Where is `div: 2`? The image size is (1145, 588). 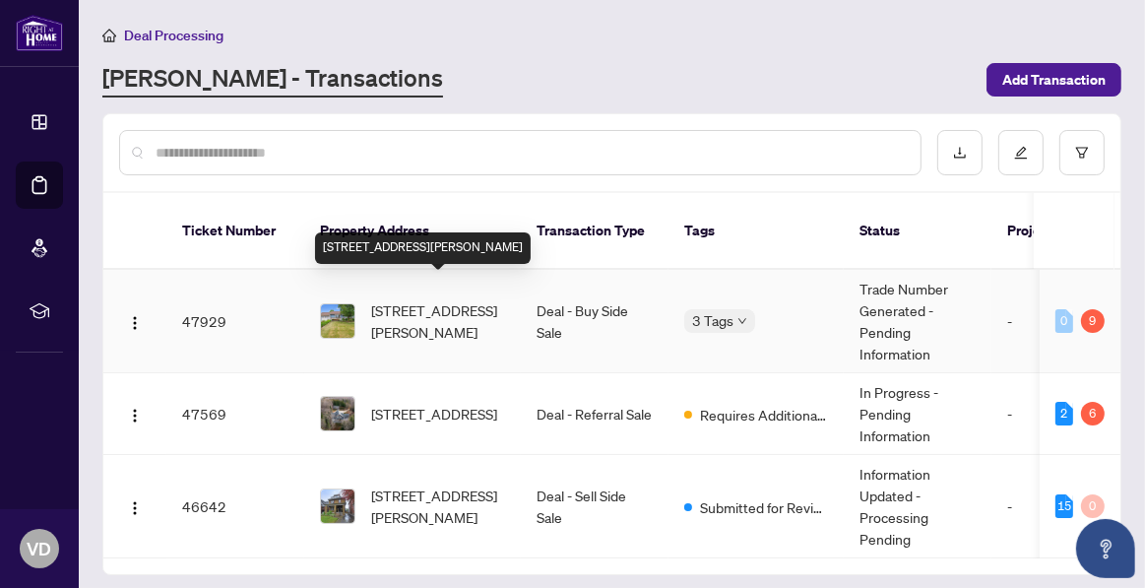
div: 2 is located at coordinates (1064, 414).